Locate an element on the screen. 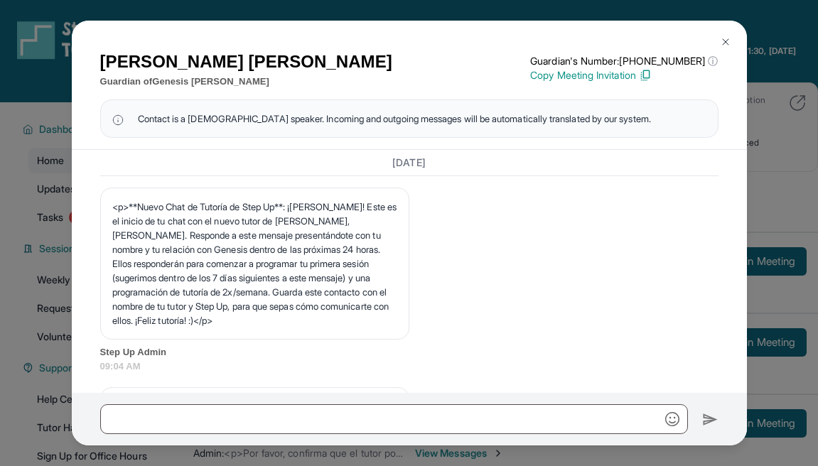 This screenshot has height=466, width=818. img: Send icon is located at coordinates (710, 420).